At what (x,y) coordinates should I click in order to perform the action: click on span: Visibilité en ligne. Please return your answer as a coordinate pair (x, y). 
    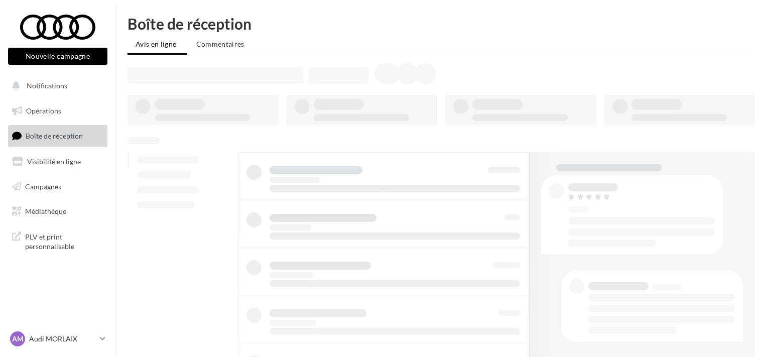
    Looking at the image, I should click on (54, 161).